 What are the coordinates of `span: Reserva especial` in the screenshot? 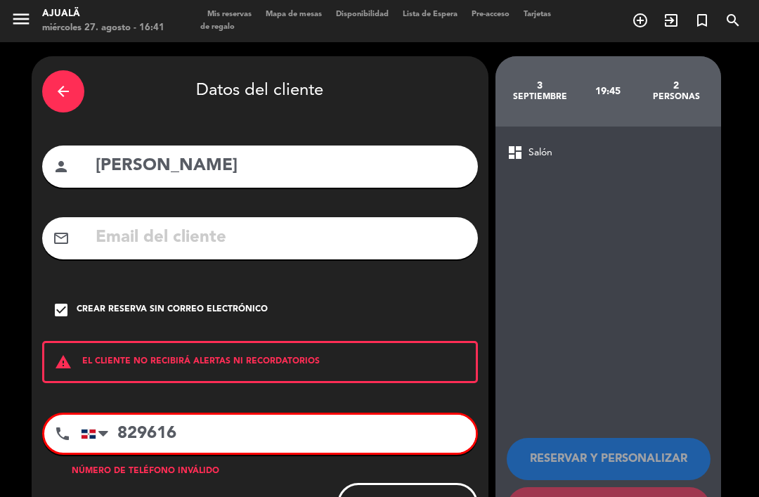 It's located at (702, 20).